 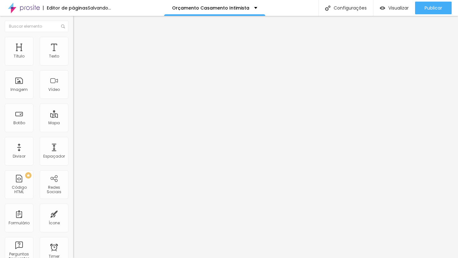 I want to click on div: Imagem, so click(x=19, y=90).